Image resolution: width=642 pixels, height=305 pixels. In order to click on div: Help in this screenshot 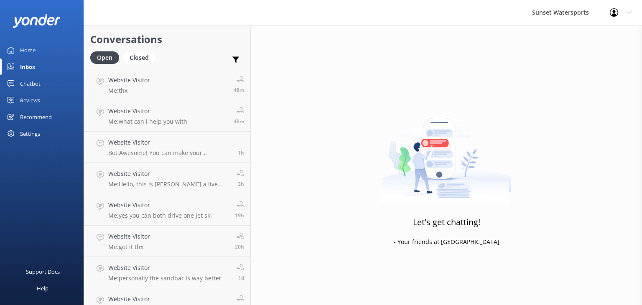, I will do `click(43, 288)`.